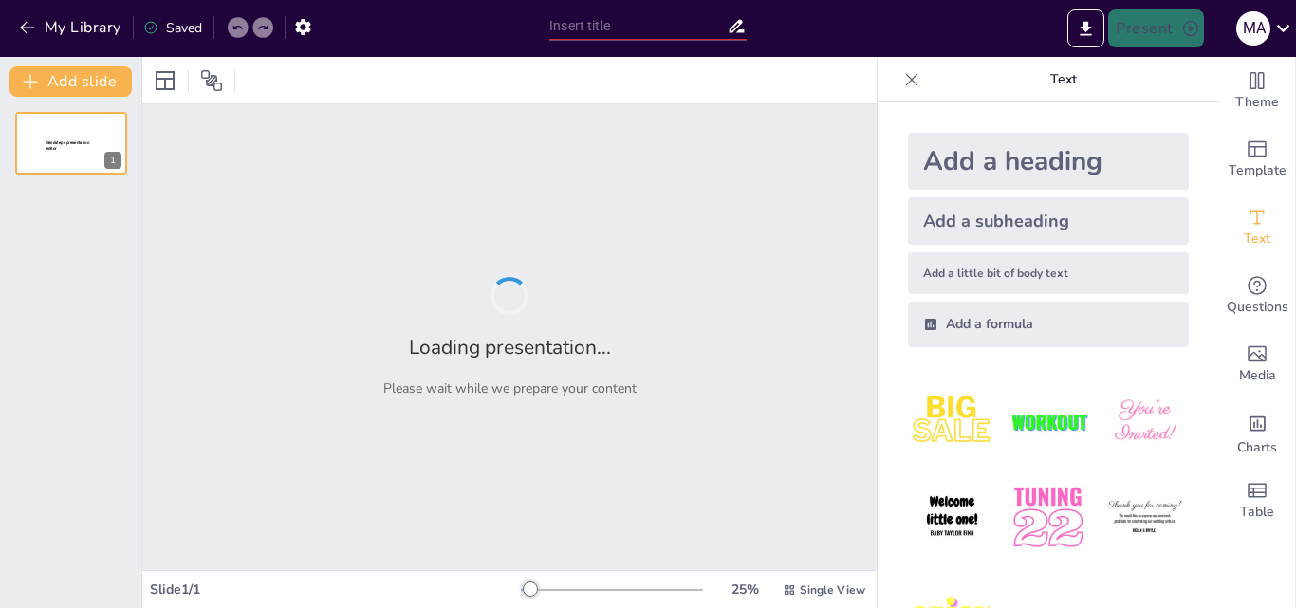 The width and height of the screenshot is (1296, 608). Describe the element at coordinates (71, 28) in the screenshot. I see `button: My Library` at that location.